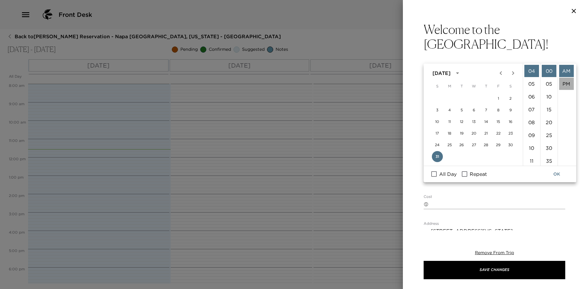  I want to click on button: 23, so click(511, 133).